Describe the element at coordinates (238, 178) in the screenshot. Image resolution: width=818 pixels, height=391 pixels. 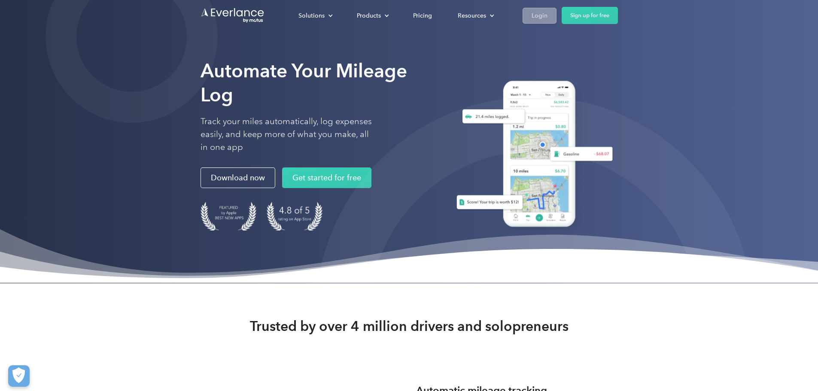
I see `a: Download now` at that location.